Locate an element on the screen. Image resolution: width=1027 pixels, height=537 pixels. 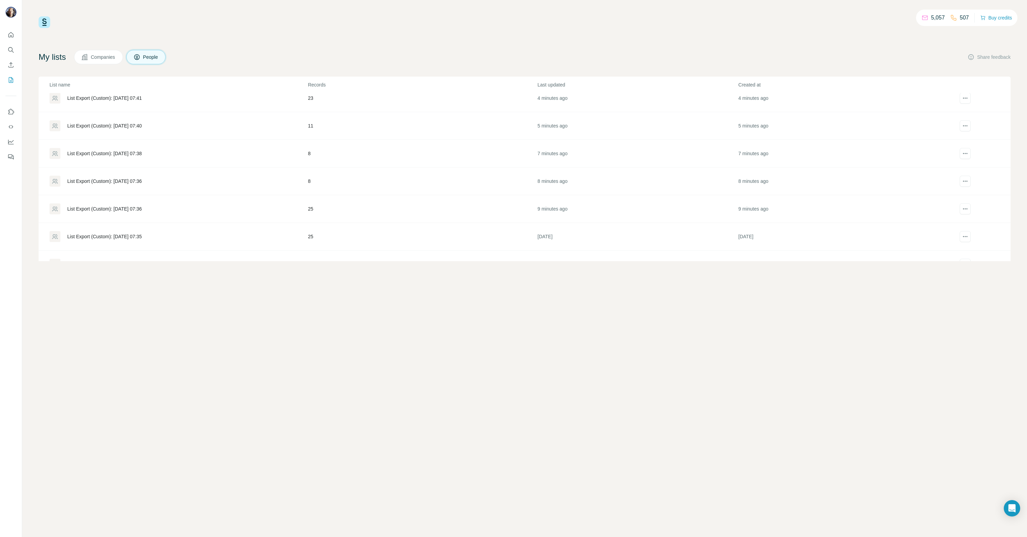
button: Enrich CSV is located at coordinates (11, 65).